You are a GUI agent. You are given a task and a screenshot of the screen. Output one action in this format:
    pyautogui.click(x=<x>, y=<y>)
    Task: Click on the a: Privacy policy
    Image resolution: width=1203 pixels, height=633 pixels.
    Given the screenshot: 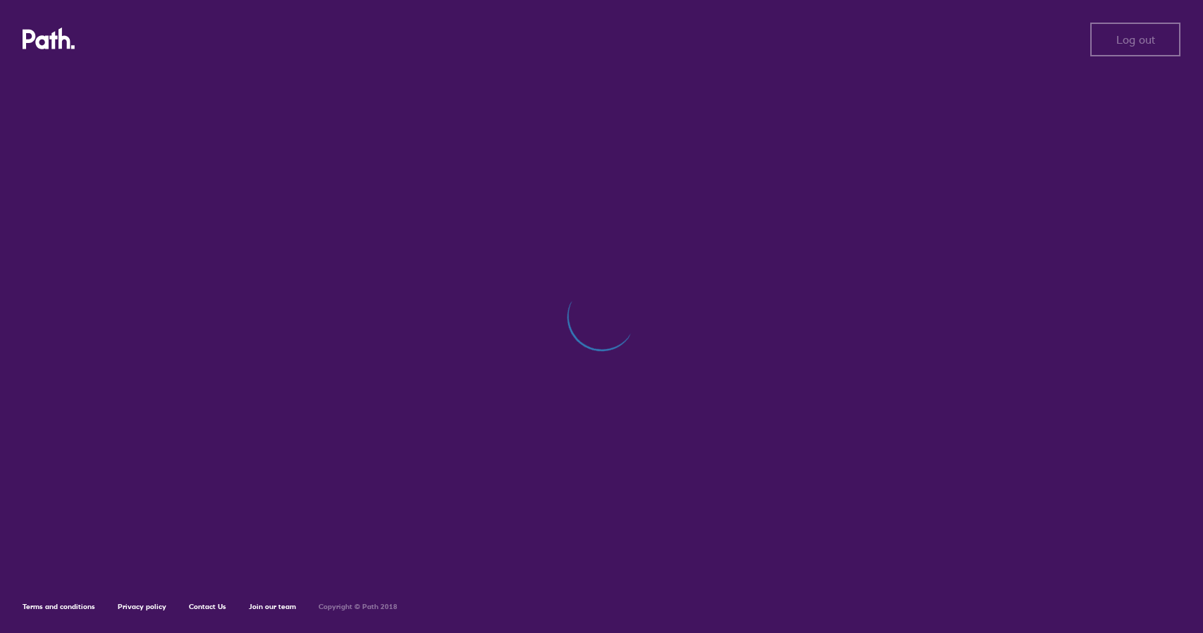 What is the action you would take?
    pyautogui.click(x=142, y=606)
    